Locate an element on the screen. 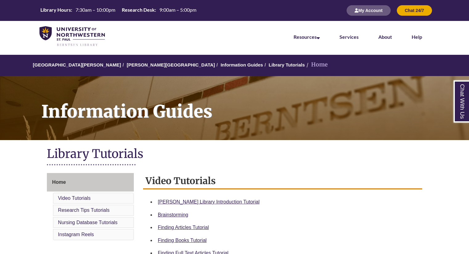 Image resolution: width=469 pixels, height=254 pixels. a: Brainstorming is located at coordinates (173, 215).